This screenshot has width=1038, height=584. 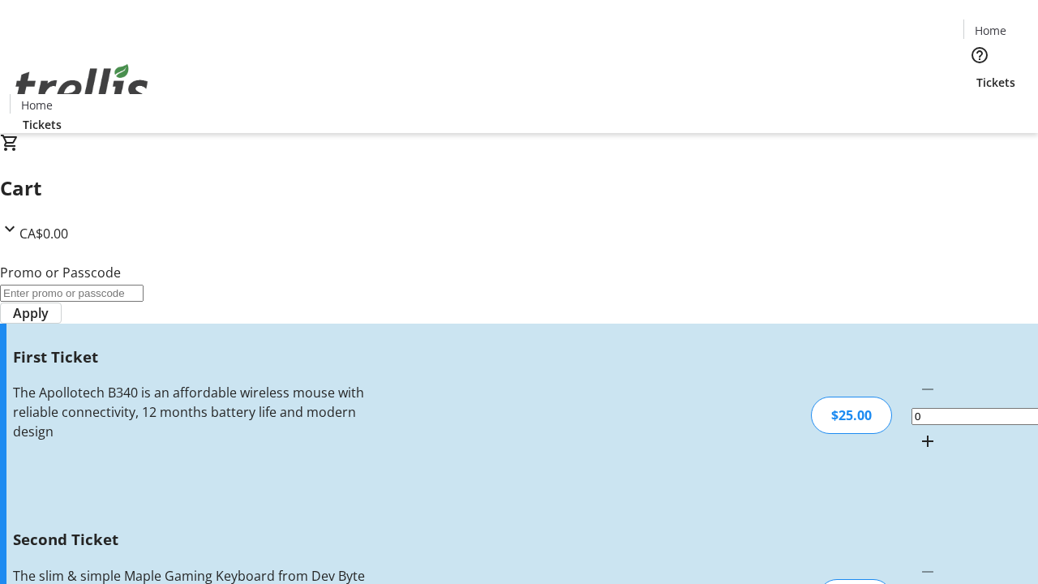 I want to click on h3: Second Ticket, so click(x=190, y=539).